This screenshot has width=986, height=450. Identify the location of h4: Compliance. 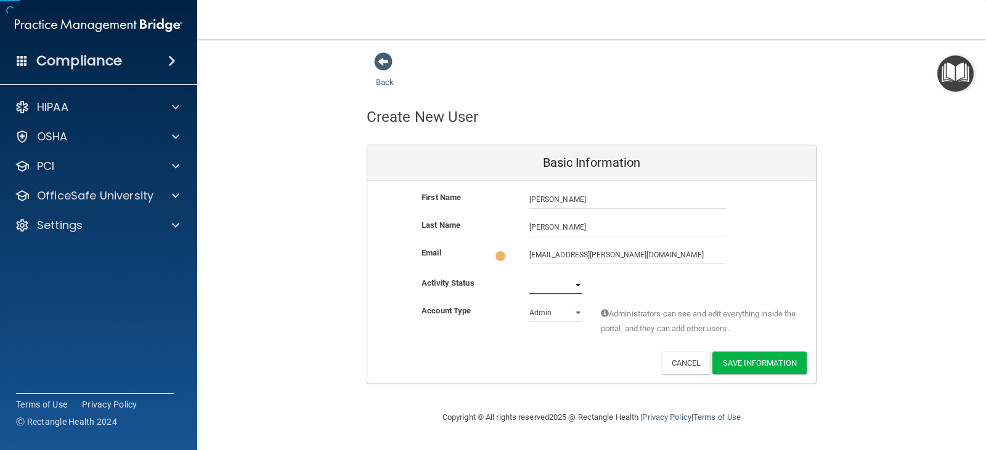
(79, 61).